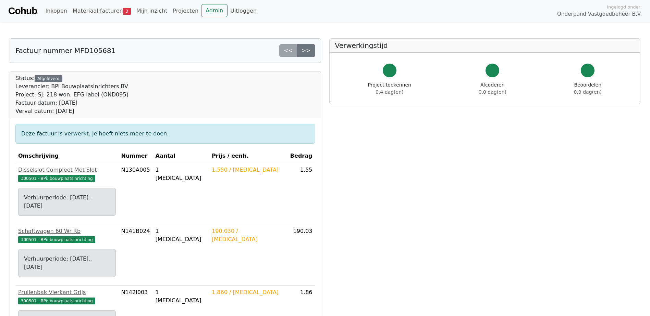  I want to click on div: Schaftwagen 60 Wr Rb, so click(67, 231).